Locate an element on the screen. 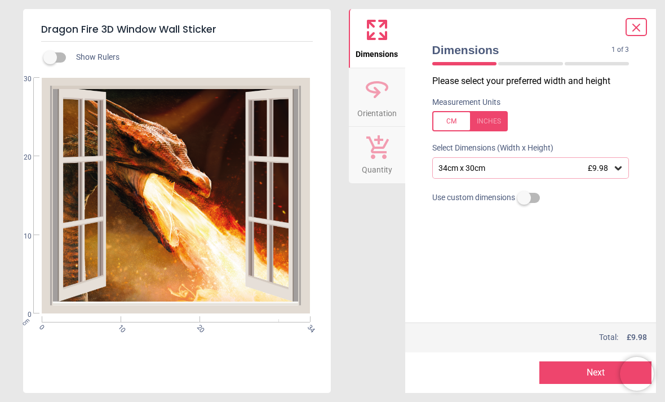 The width and height of the screenshot is (665, 402). label: Measurement Units is located at coordinates (466, 103).